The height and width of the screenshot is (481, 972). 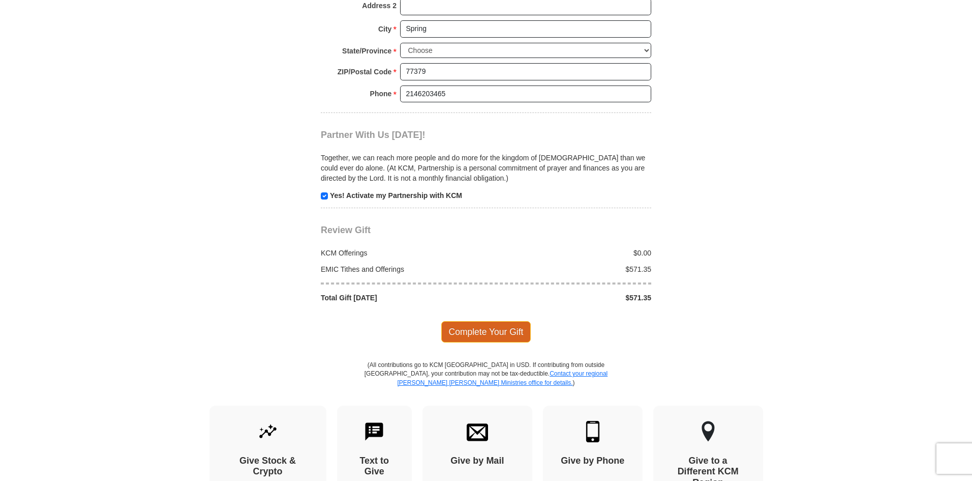 I want to click on h4: Text to Give, so click(x=375, y=466).